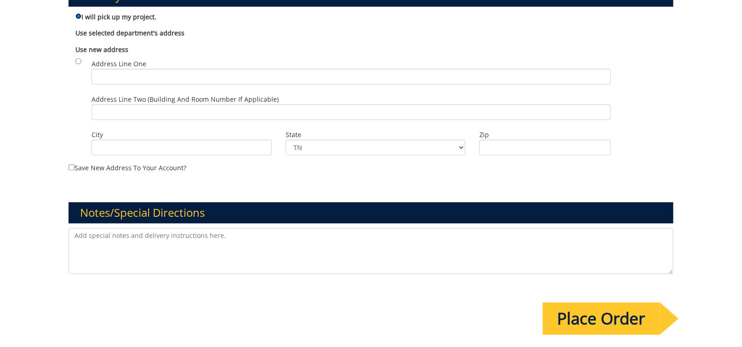 The image size is (742, 347). Describe the element at coordinates (78, 16) in the screenshot. I see `input: I will pick up my project.` at that location.